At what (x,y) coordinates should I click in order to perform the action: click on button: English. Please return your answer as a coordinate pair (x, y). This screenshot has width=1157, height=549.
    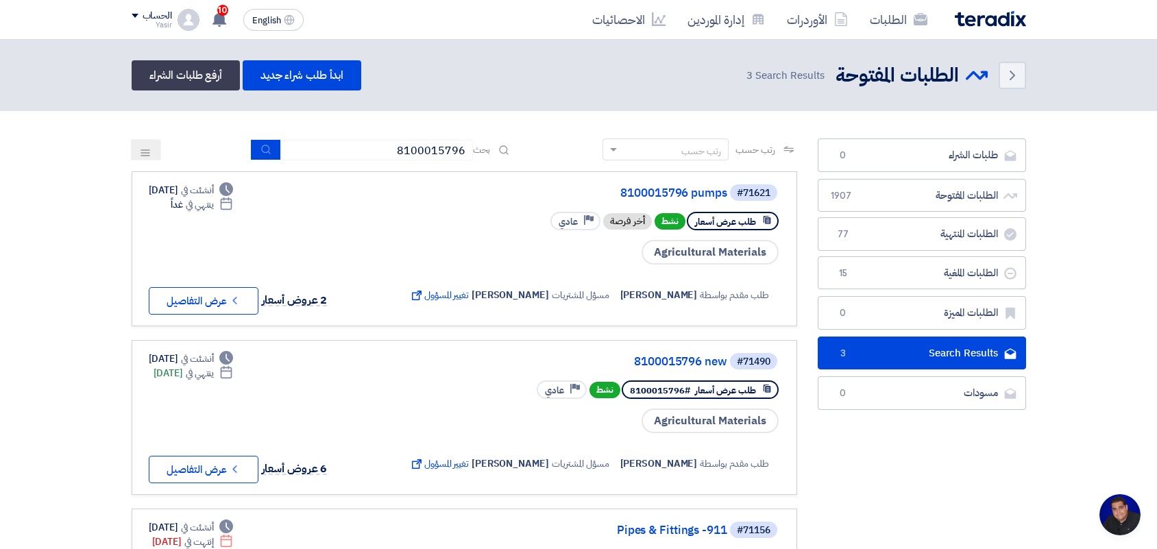
    Looking at the image, I should click on (273, 20).